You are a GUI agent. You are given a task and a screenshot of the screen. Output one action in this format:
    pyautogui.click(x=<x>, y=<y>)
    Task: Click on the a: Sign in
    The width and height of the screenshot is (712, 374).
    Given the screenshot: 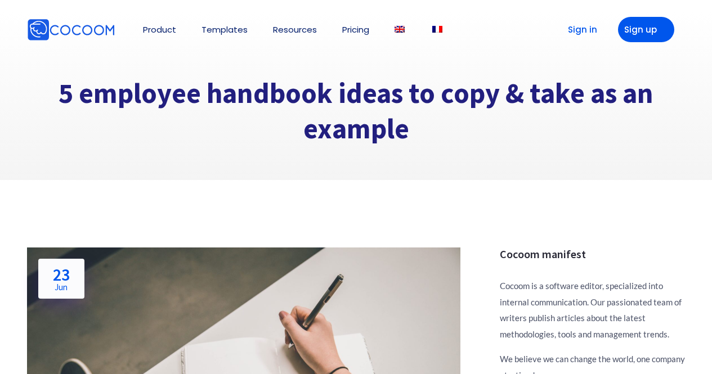 What is the action you would take?
    pyautogui.click(x=579, y=29)
    